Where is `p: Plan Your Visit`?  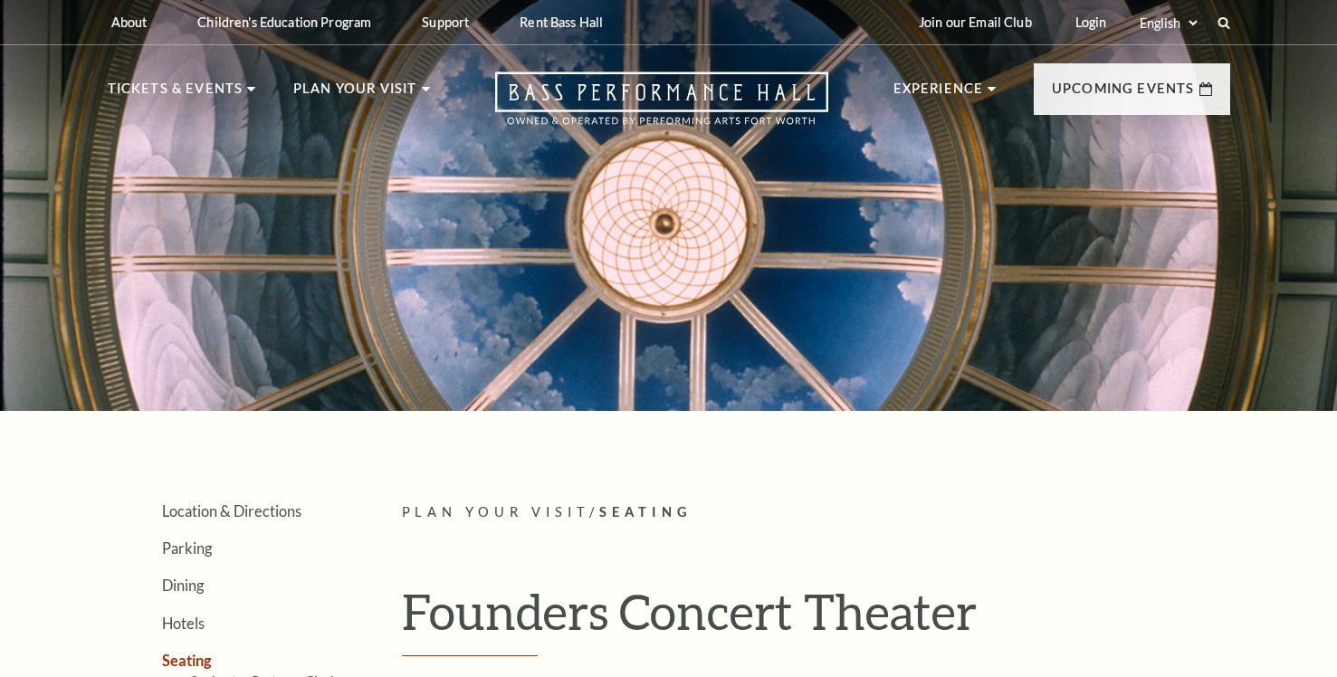 p: Plan Your Visit is located at coordinates (355, 94).